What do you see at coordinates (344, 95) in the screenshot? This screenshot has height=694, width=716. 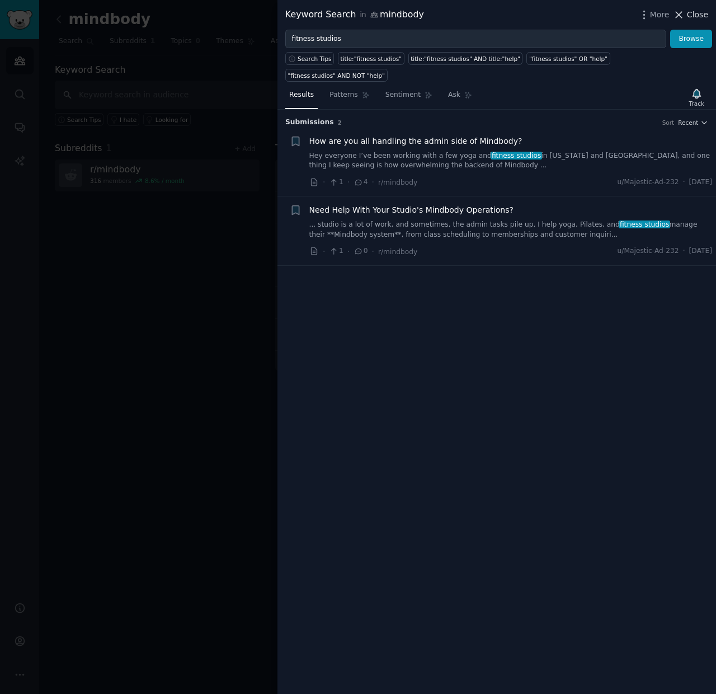 I see `span: Patterns` at bounding box center [344, 95].